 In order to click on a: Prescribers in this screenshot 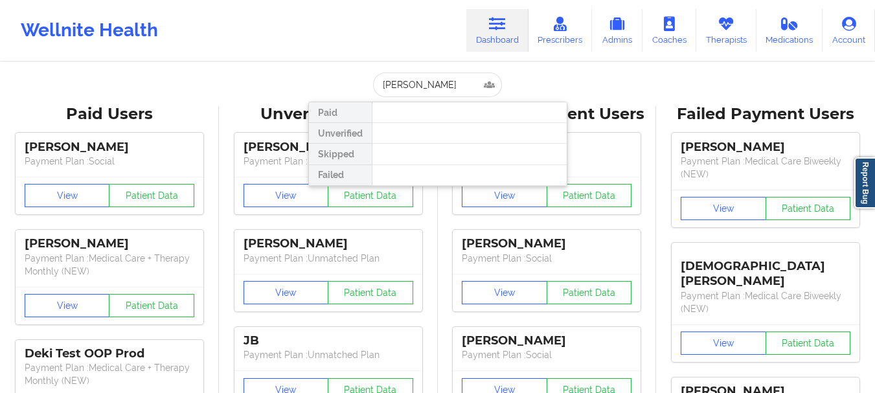, I will do `click(560, 30)`.